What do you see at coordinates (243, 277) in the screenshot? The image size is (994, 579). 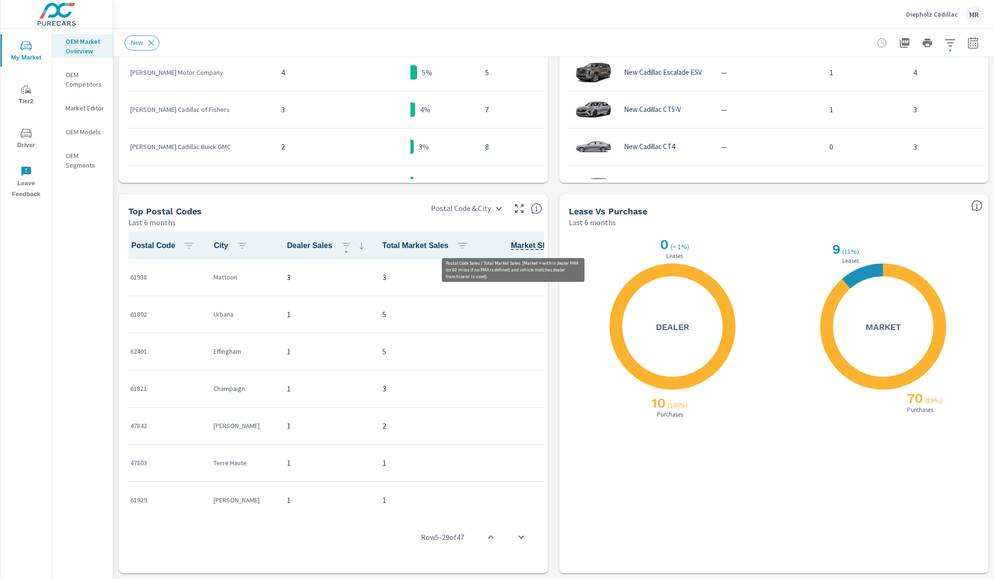 I see `p: Mattoon` at bounding box center [243, 277].